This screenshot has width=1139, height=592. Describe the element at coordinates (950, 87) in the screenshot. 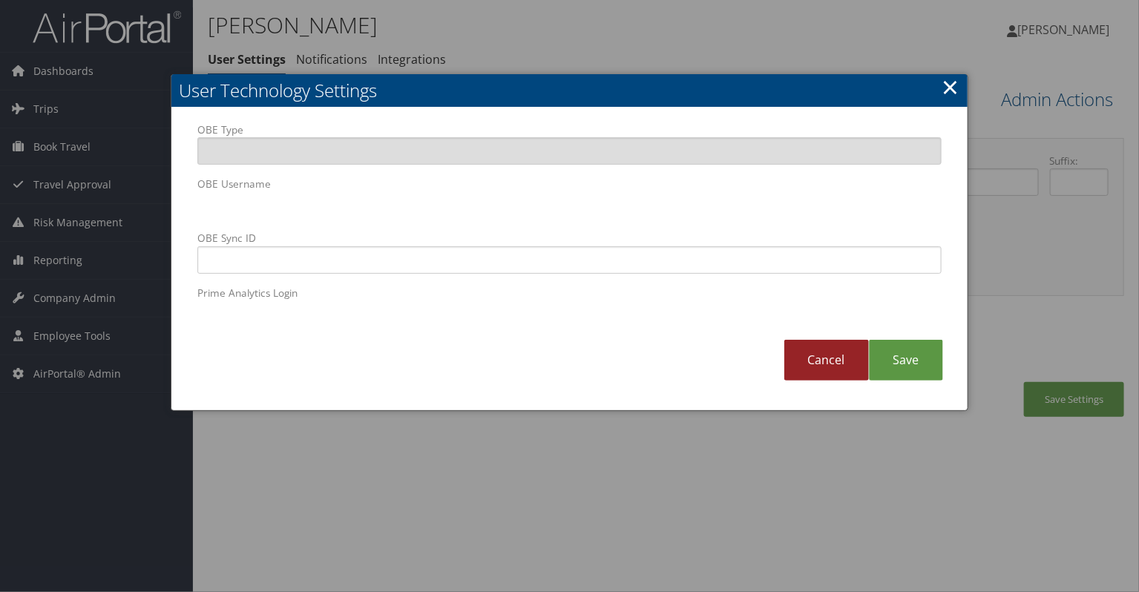

I see `a: Close` at that location.